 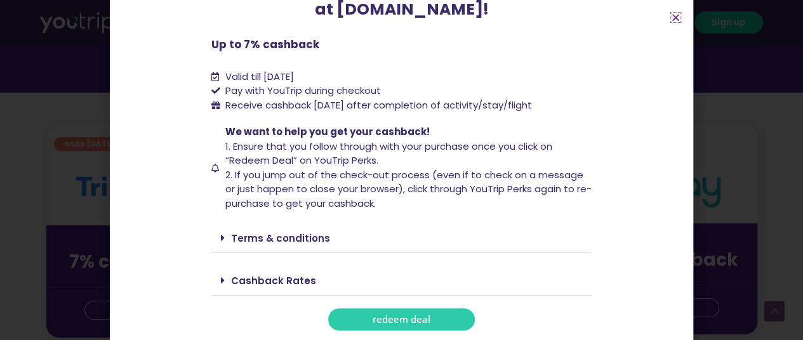 I want to click on b: Up to 7% cashback, so click(x=265, y=44).